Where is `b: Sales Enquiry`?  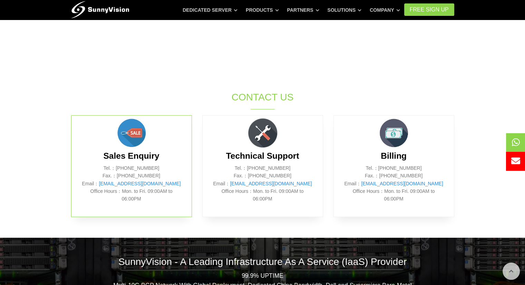 b: Sales Enquiry is located at coordinates (131, 156).